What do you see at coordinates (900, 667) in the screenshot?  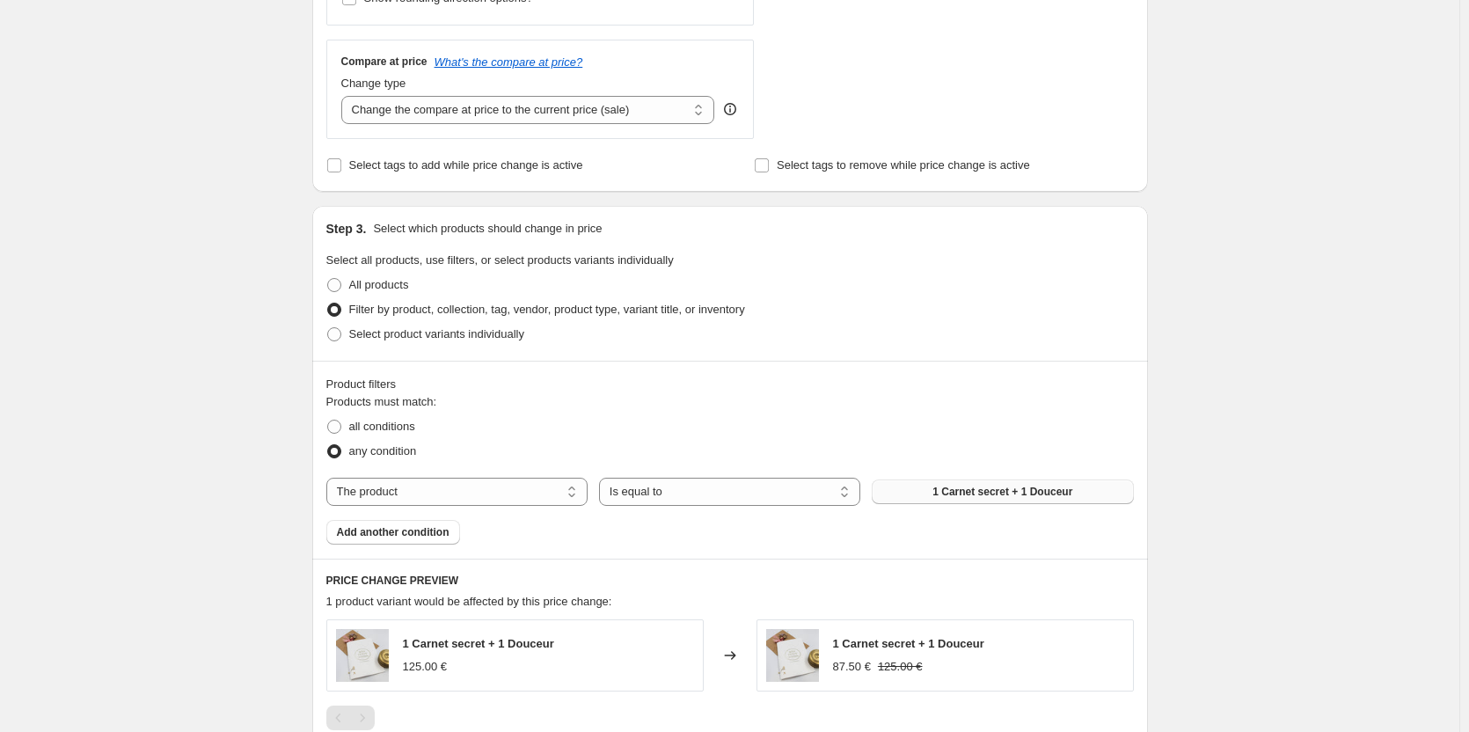 I see `strike: 125.00 €` at bounding box center [900, 667].